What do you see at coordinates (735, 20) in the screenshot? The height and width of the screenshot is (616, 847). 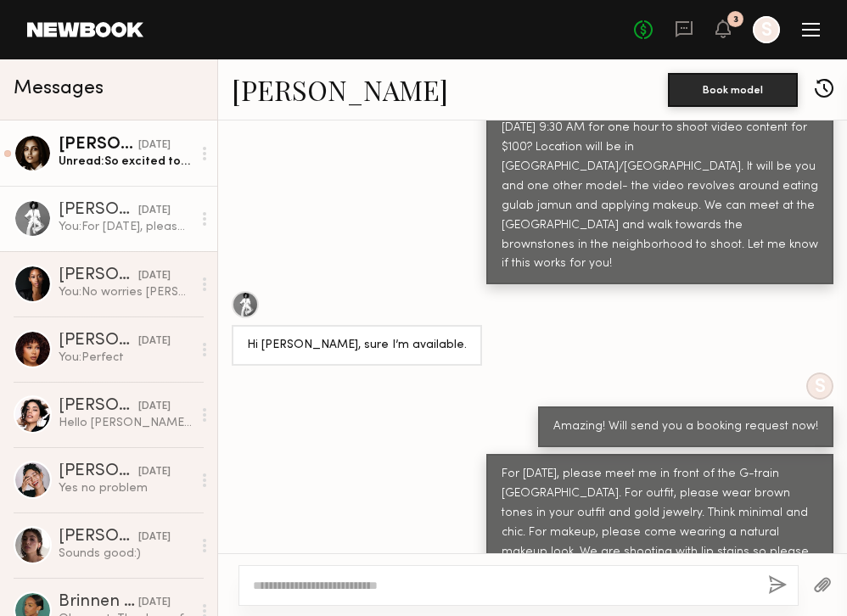 I see `div: 3` at bounding box center [735, 20].